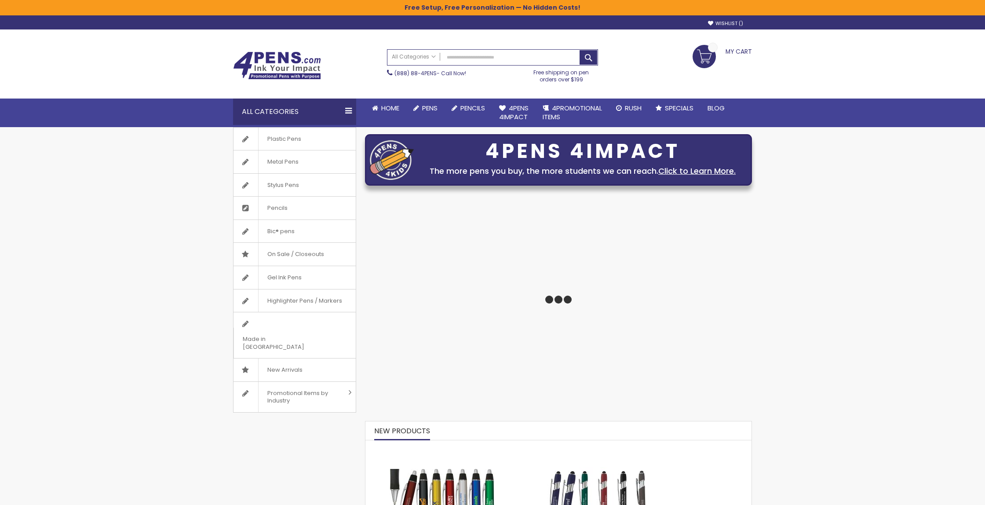 The height and width of the screenshot is (505, 985). What do you see at coordinates (295, 162) in the screenshot?
I see `a: Metal Pens` at bounding box center [295, 162].